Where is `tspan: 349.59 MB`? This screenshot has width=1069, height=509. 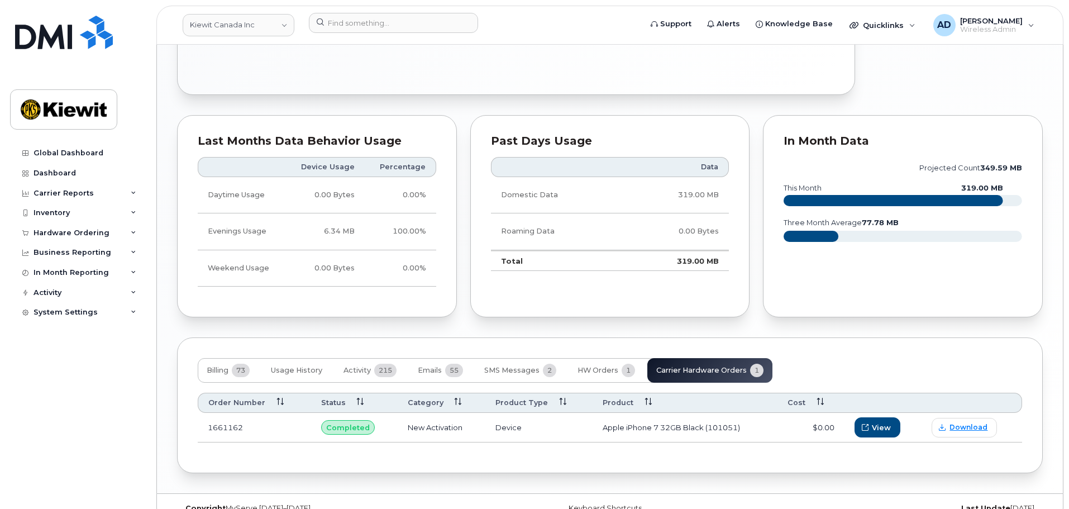 tspan: 349.59 MB is located at coordinates (1001, 168).